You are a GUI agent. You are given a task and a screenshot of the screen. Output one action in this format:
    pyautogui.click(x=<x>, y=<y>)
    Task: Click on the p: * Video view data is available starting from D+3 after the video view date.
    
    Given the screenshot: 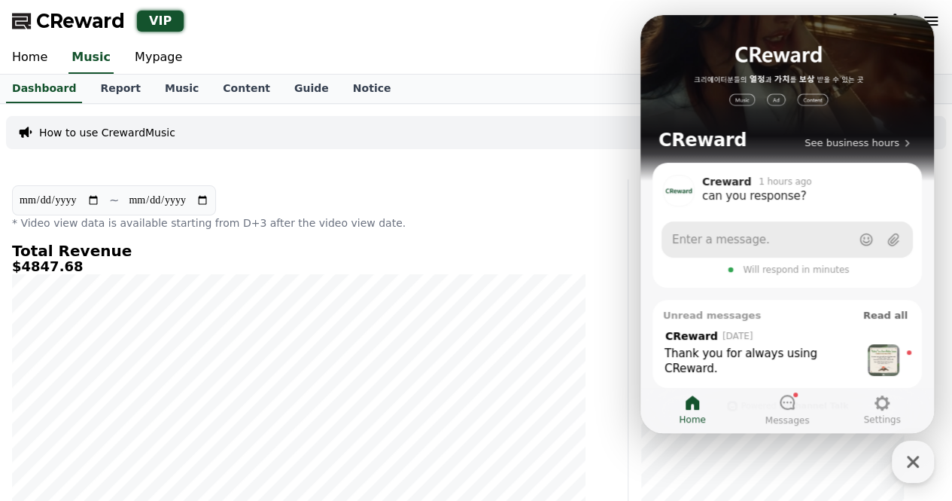 What is the action you would take?
    pyautogui.click(x=299, y=223)
    